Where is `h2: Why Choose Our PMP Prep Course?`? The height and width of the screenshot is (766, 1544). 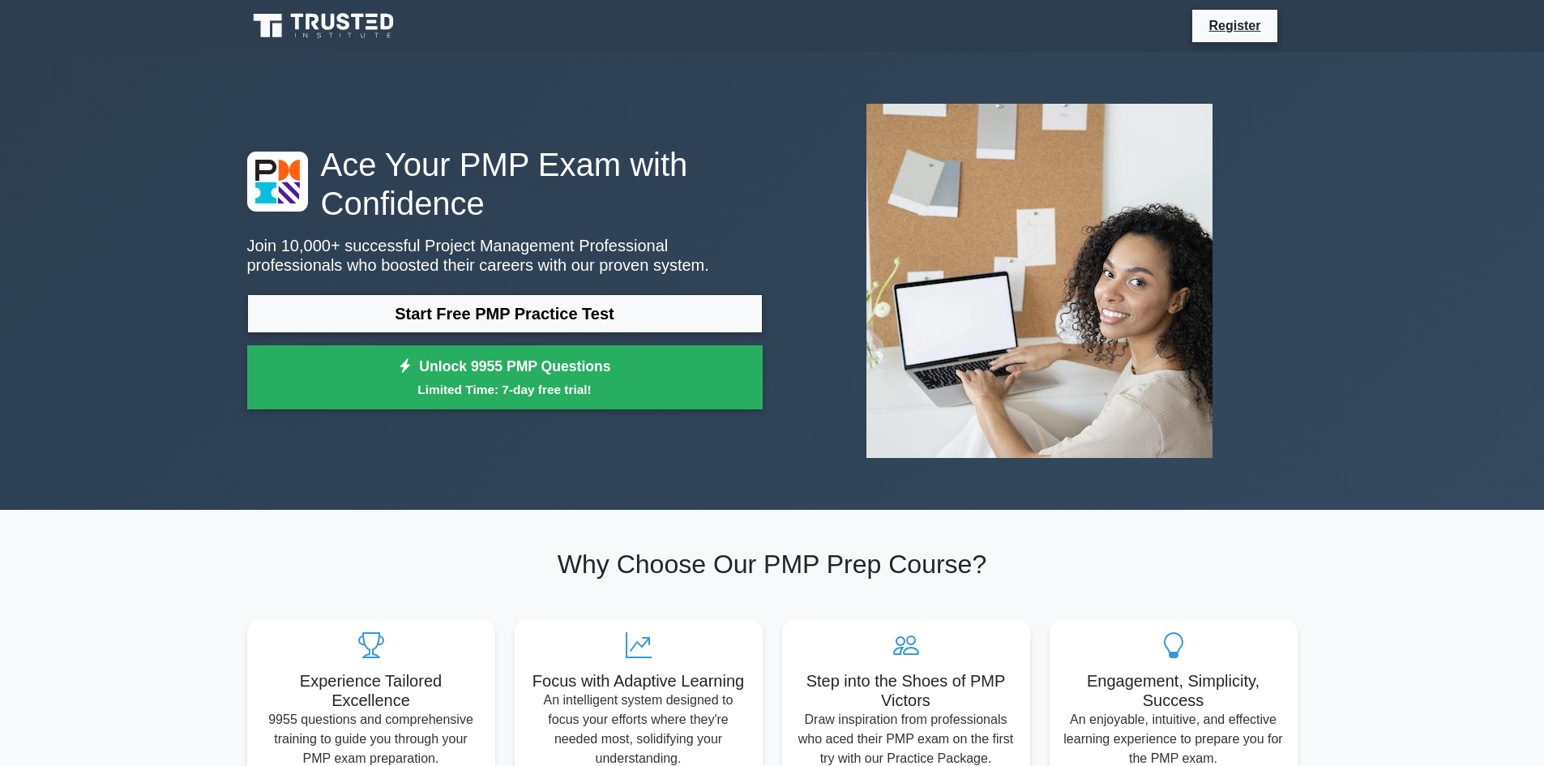 h2: Why Choose Our PMP Prep Course? is located at coordinates (772, 564).